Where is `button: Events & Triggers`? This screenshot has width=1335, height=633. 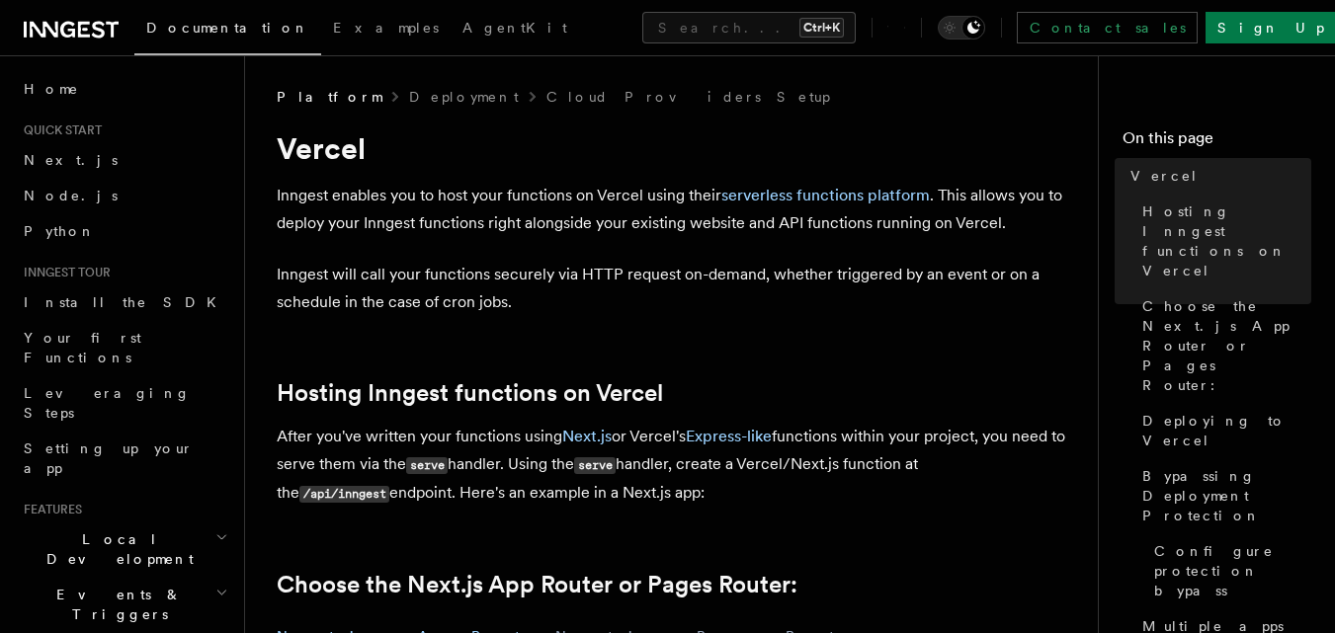
button: Events & Triggers is located at coordinates (123, 605).